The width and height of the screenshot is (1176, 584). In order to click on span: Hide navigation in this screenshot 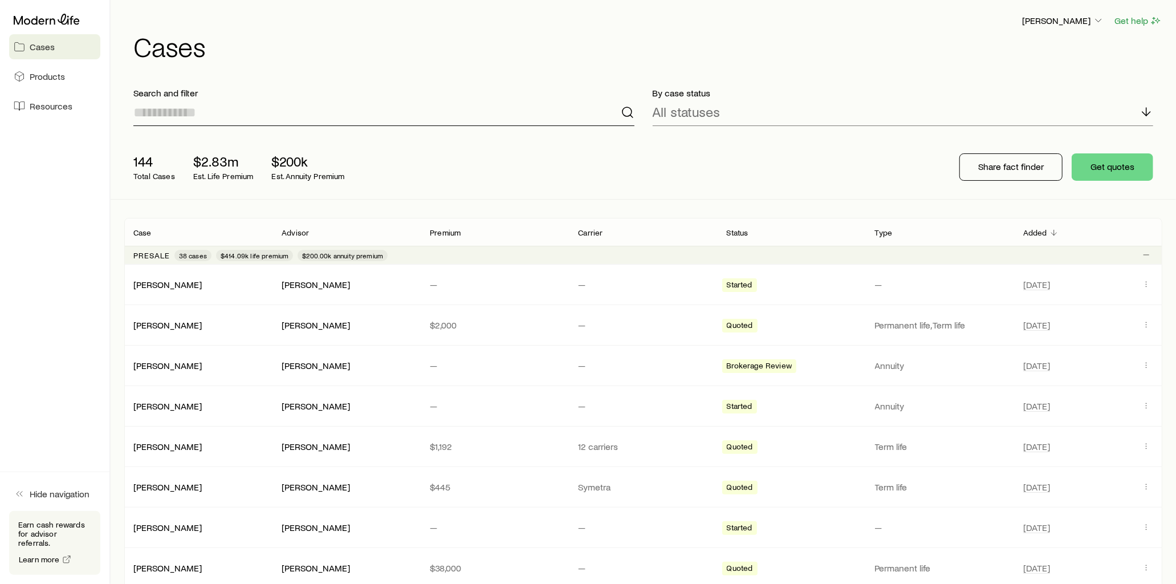, I will do `click(59, 494)`.